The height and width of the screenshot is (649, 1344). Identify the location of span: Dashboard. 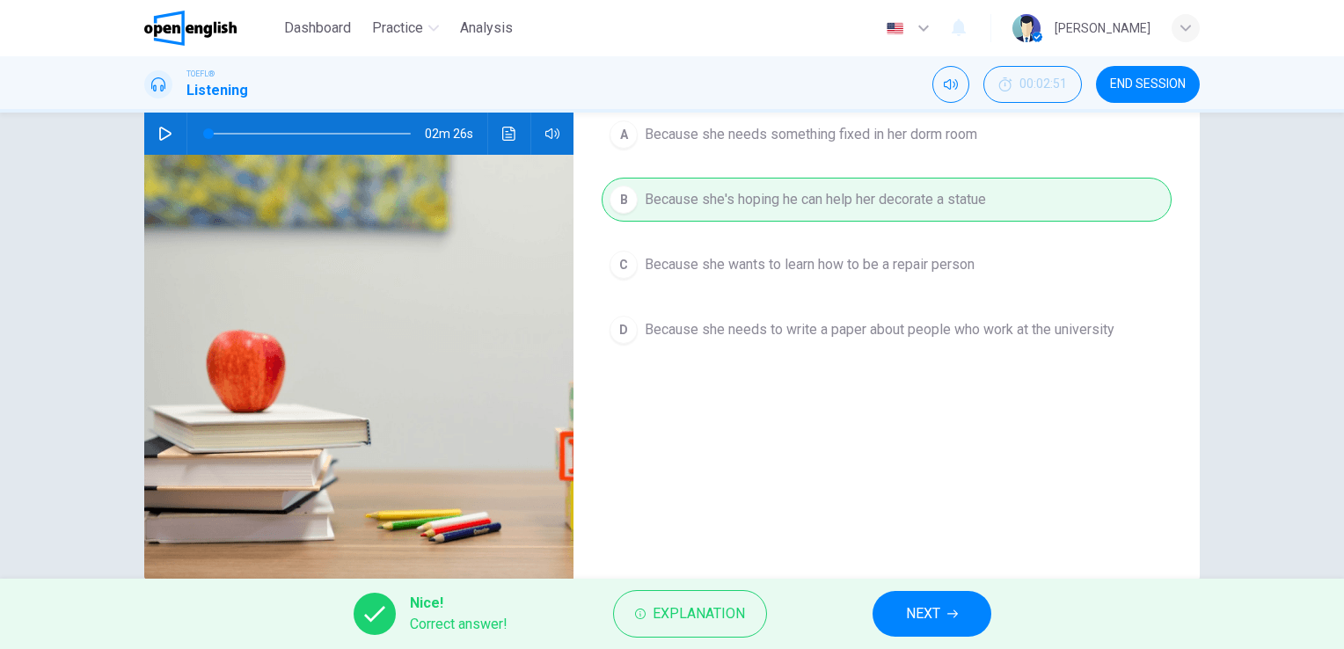
(318, 28).